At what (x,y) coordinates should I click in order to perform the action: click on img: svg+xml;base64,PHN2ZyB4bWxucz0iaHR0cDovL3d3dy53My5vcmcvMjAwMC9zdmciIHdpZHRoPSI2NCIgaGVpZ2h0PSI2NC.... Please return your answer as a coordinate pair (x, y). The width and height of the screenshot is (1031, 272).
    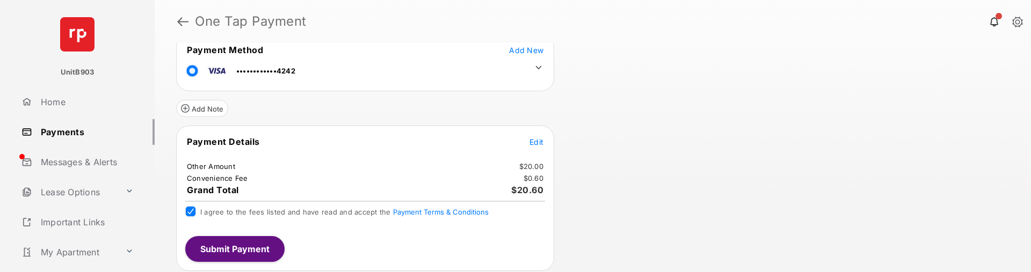
    Looking at the image, I should click on (77, 34).